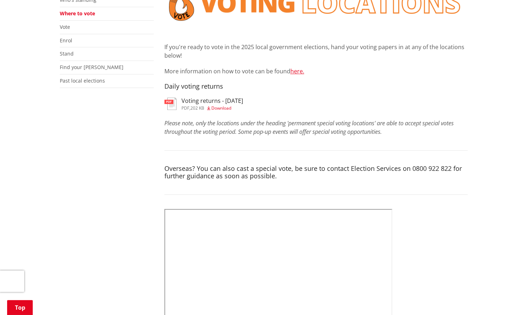 Image resolution: width=527 pixels, height=315 pixels. Describe the element at coordinates (185, 108) in the screenshot. I see `span: pdf` at that location.